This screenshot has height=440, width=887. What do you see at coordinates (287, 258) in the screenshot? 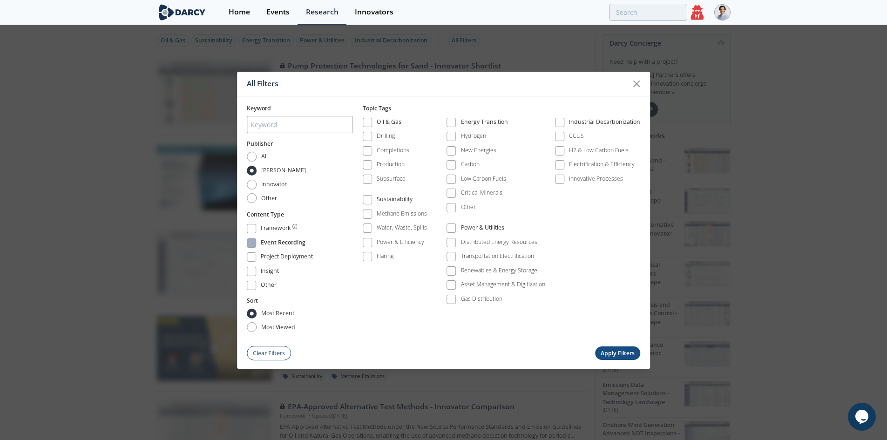
I see `div: Project Deployment` at bounding box center [287, 258].